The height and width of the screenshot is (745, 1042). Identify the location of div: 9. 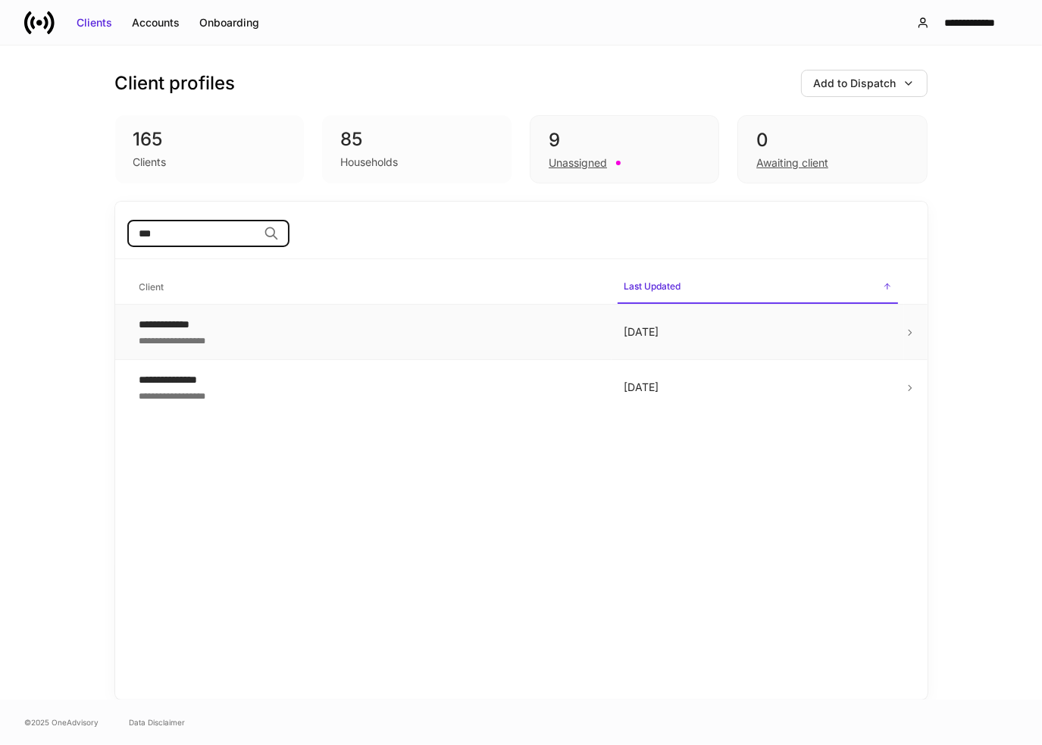
(625, 140).